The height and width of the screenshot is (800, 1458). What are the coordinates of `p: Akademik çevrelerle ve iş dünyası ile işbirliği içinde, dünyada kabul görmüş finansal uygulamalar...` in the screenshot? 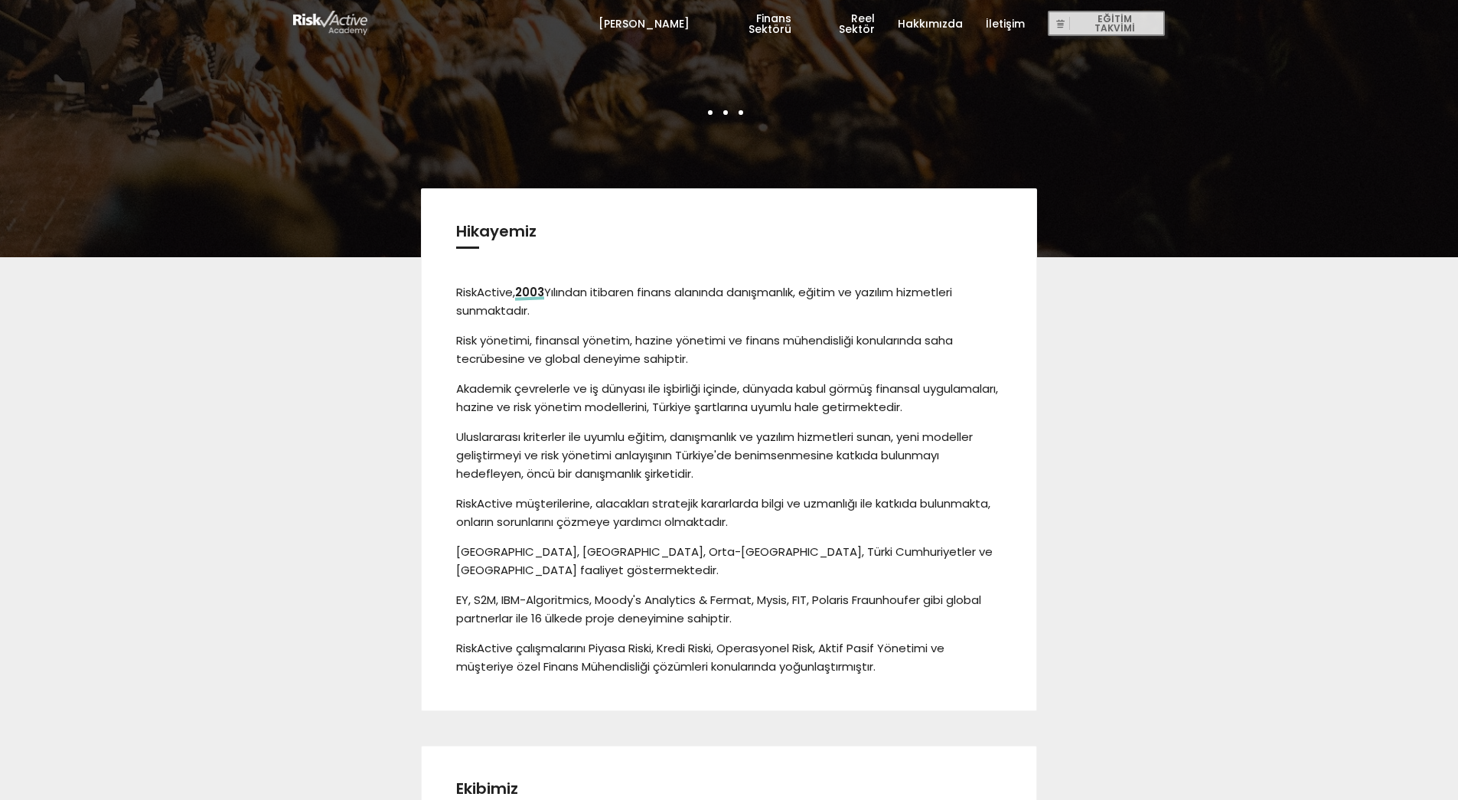 It's located at (730, 398).